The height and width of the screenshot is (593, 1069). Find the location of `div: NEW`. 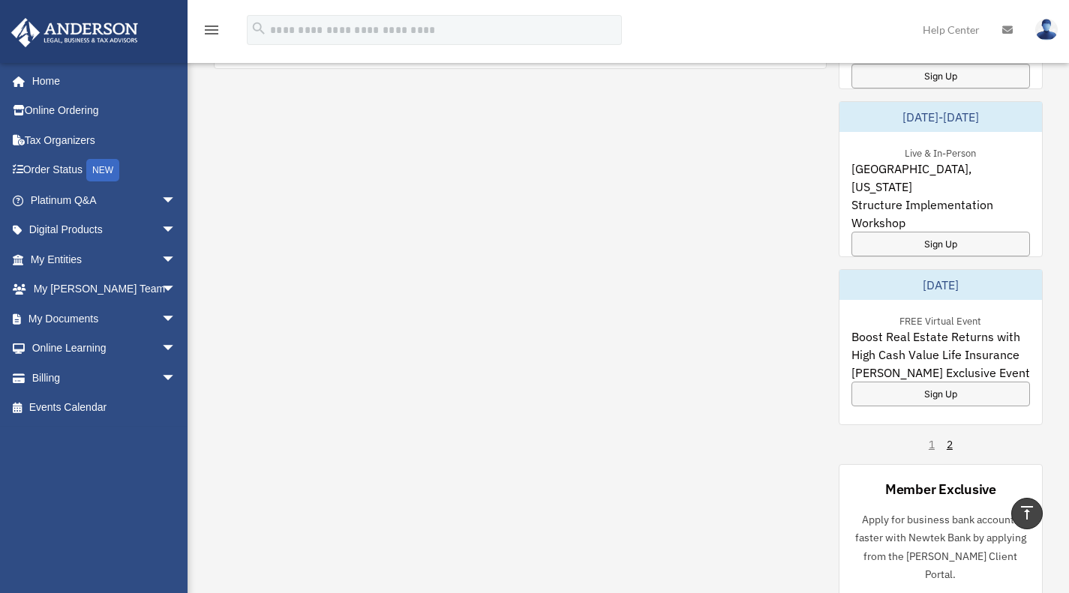

div: NEW is located at coordinates (103, 170).